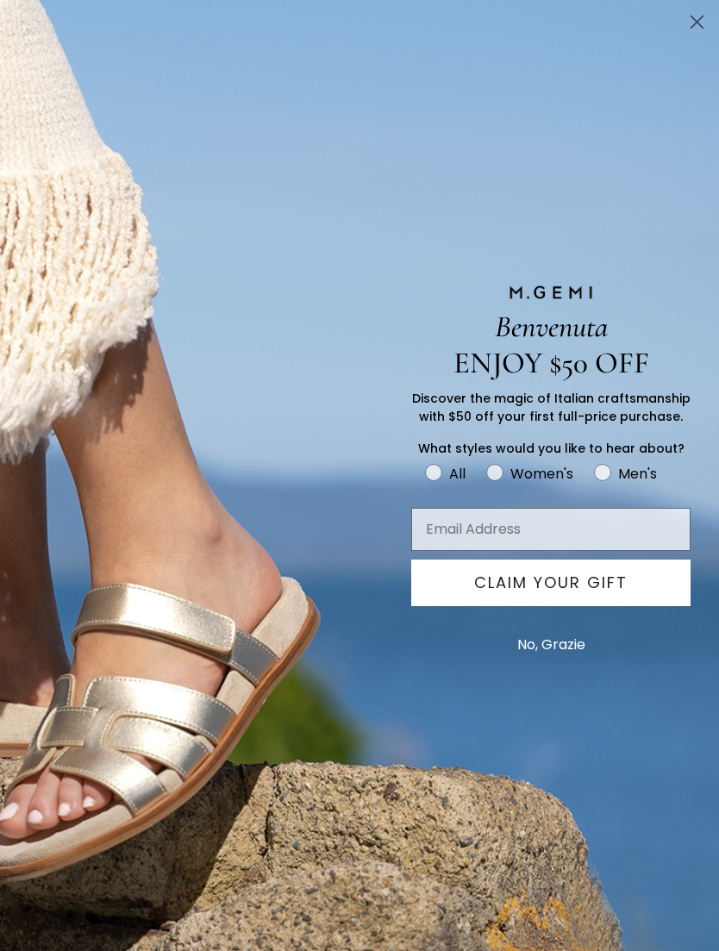 The image size is (719, 951). I want to click on img: M.GEMI, so click(551, 292).